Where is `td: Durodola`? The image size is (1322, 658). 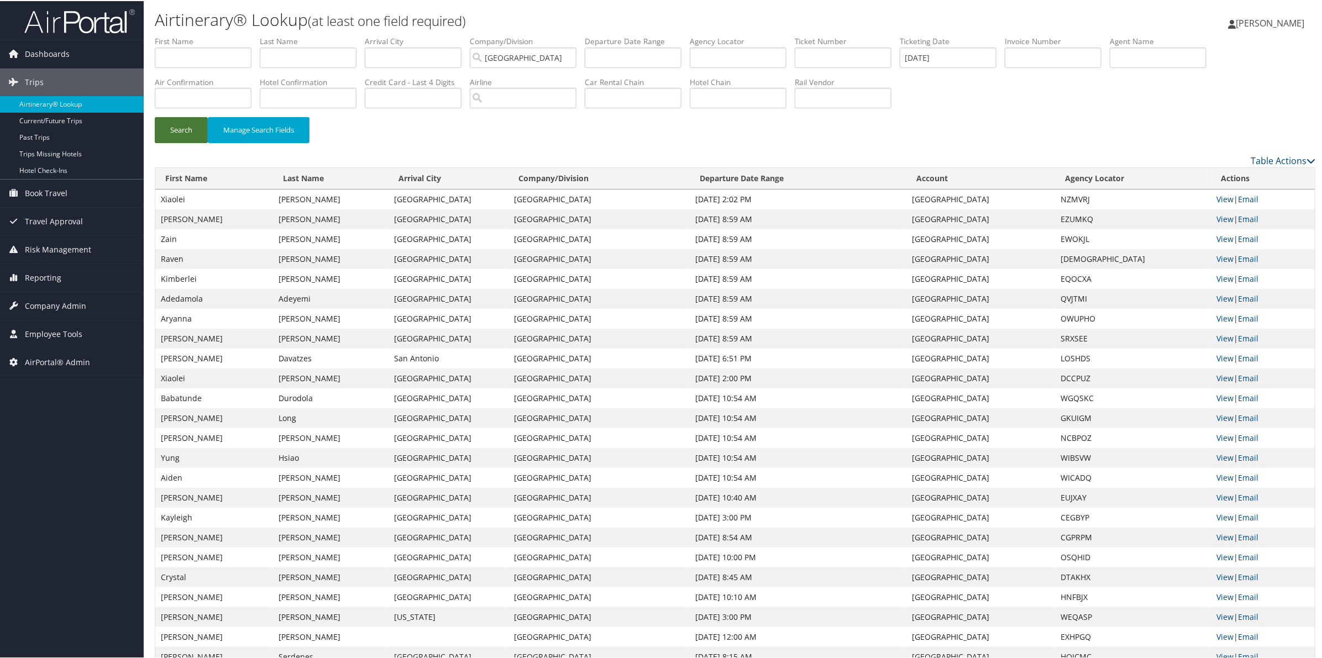 td: Durodola is located at coordinates (330, 397).